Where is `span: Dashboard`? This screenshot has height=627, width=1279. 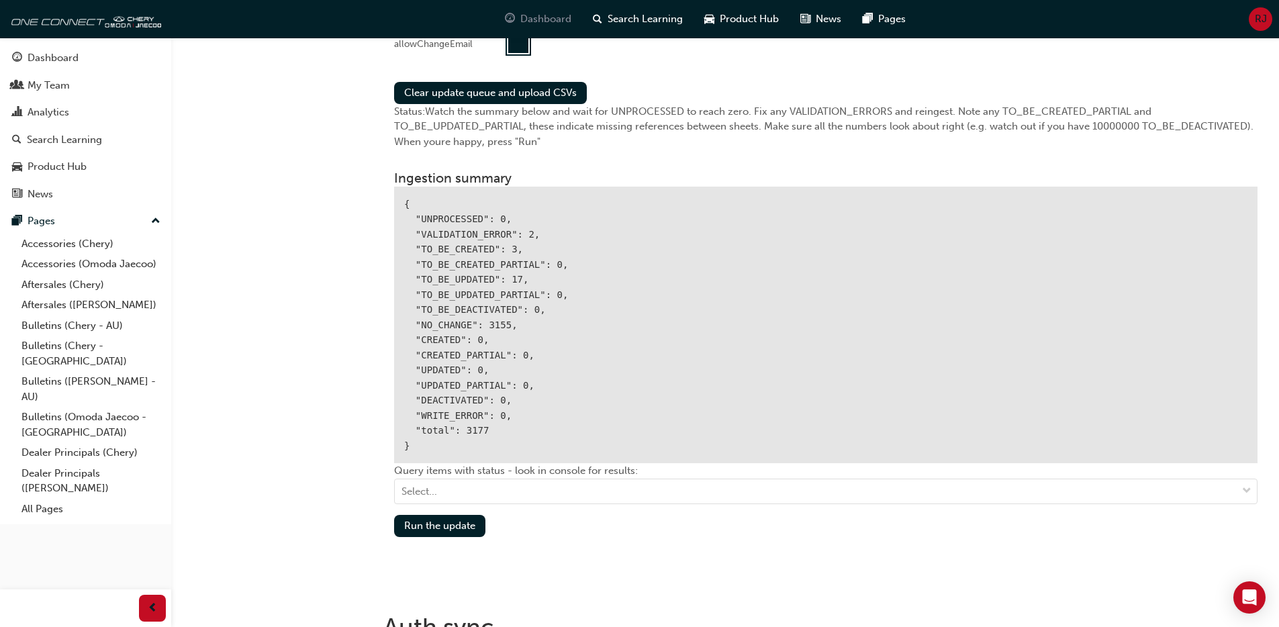 span: Dashboard is located at coordinates (546, 19).